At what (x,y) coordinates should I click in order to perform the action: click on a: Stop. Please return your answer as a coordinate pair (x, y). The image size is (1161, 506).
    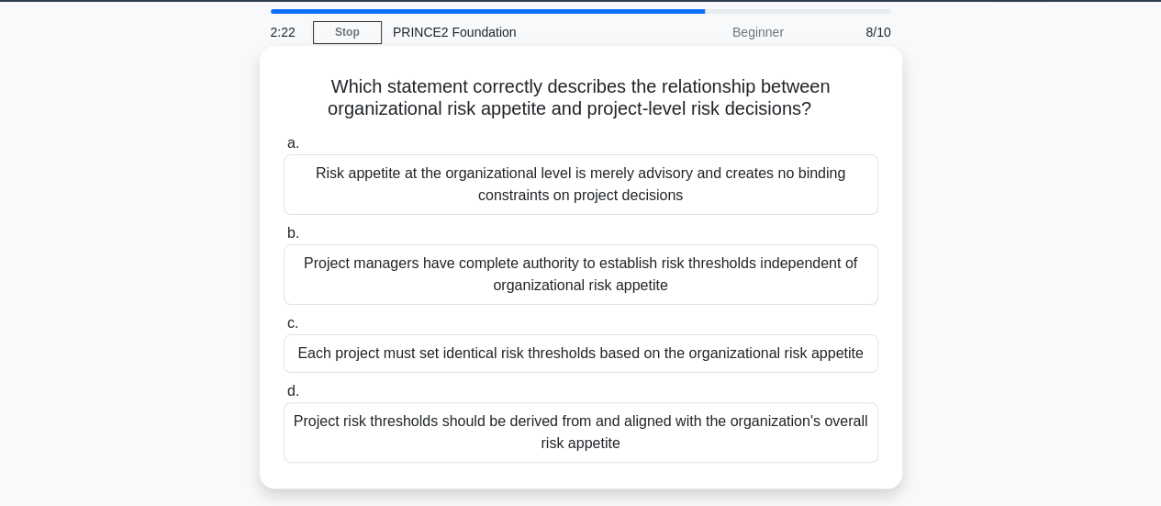
    Looking at the image, I should click on (347, 32).